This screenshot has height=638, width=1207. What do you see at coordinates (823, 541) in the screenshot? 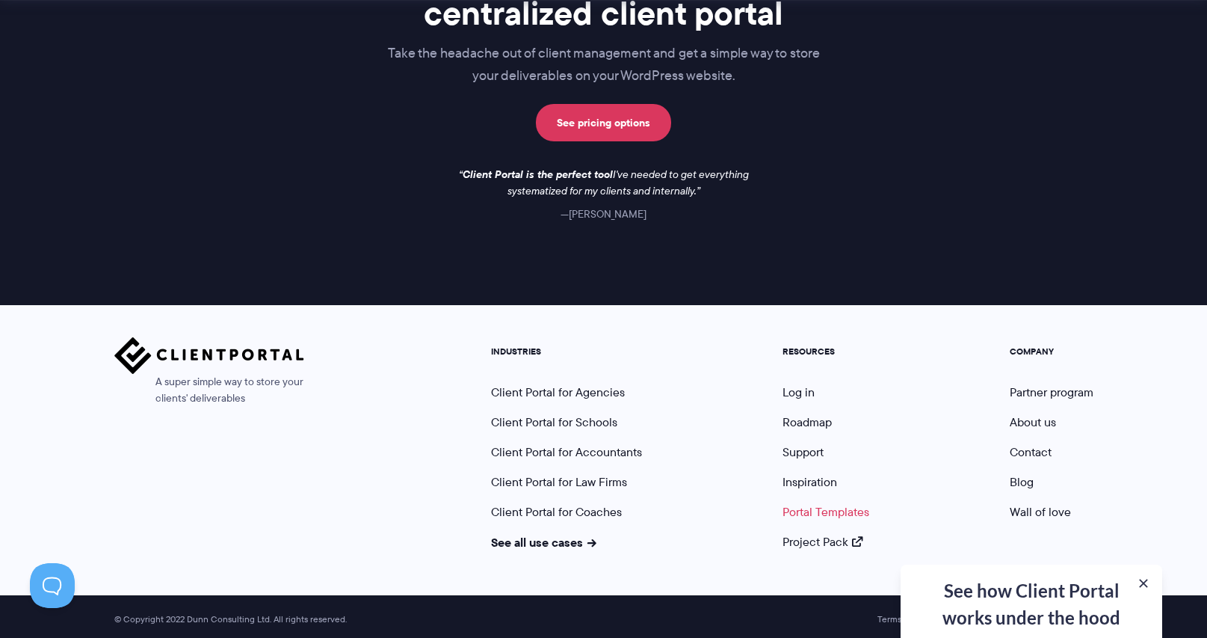
I see `a: Project Pack` at bounding box center [823, 541].